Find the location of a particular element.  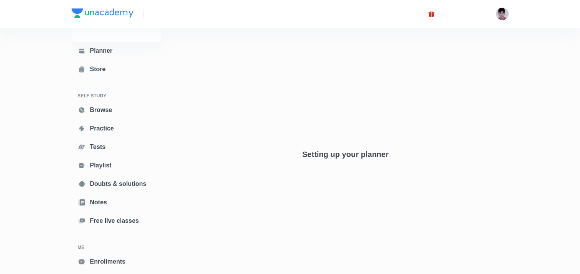

h4: Setting up your planner is located at coordinates (345, 154).